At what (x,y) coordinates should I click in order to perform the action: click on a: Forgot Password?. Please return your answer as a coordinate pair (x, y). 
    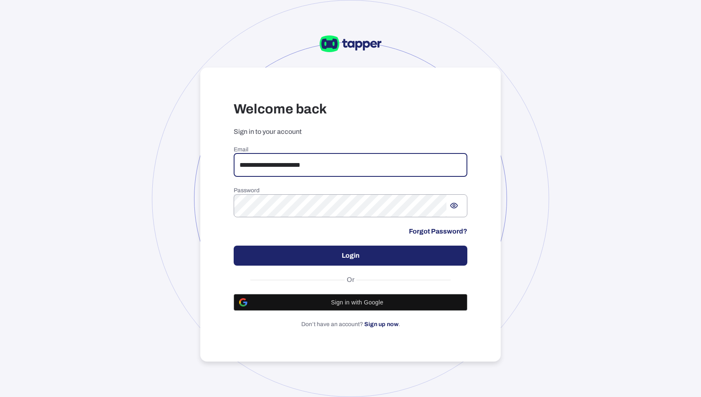
    Looking at the image, I should click on (438, 232).